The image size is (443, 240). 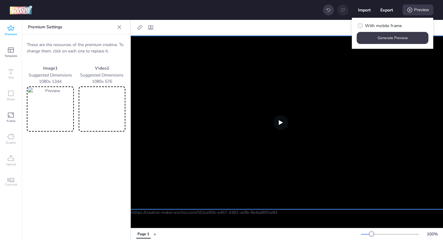 I want to click on div: Tabs, so click(x=143, y=234).